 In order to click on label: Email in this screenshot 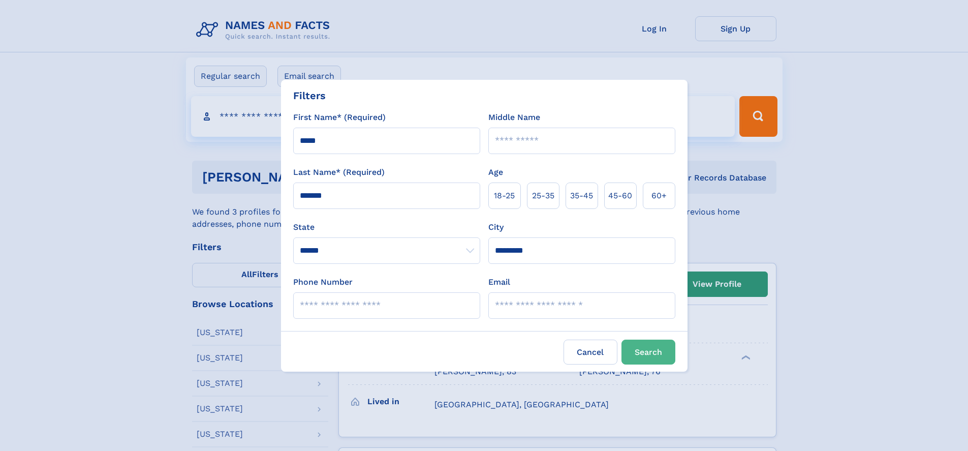, I will do `click(499, 282)`.